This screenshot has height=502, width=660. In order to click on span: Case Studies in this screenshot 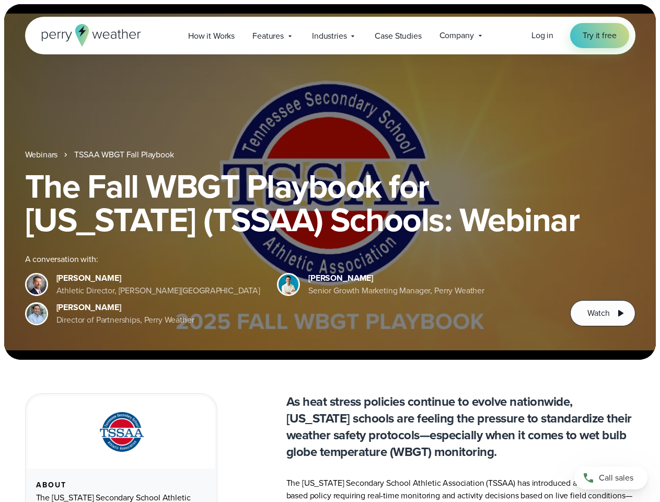, I will do `click(398, 36)`.